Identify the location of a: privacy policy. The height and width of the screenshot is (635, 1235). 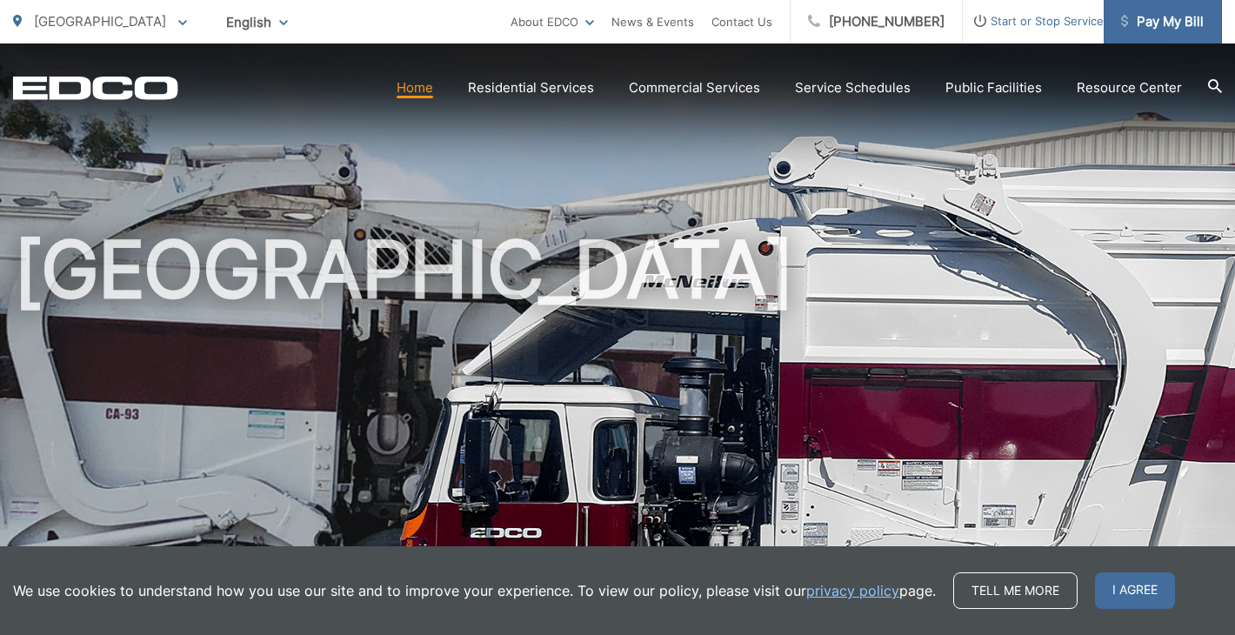
(852, 590).